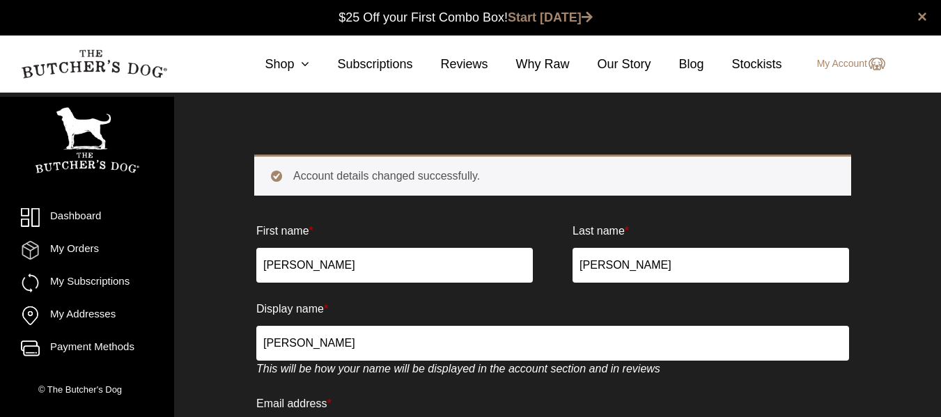  Describe the element at coordinates (450, 64) in the screenshot. I see `a: Reviews` at that location.